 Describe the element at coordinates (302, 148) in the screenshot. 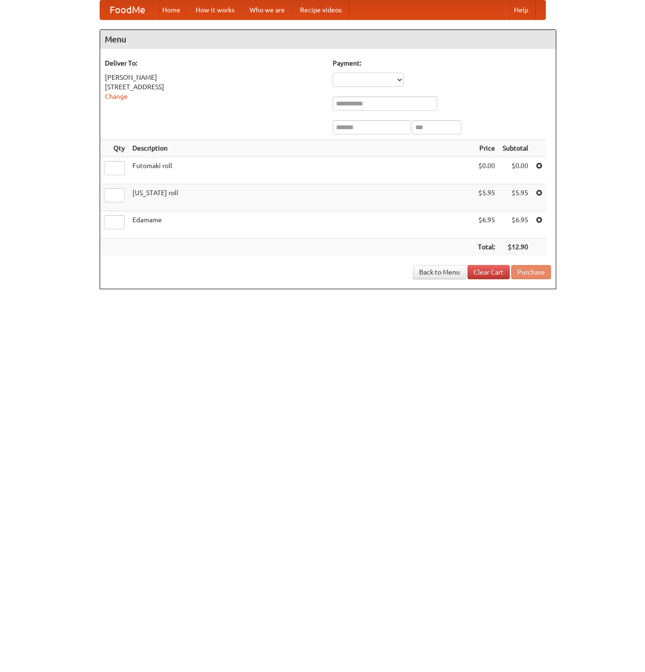

I see `th: Description` at that location.